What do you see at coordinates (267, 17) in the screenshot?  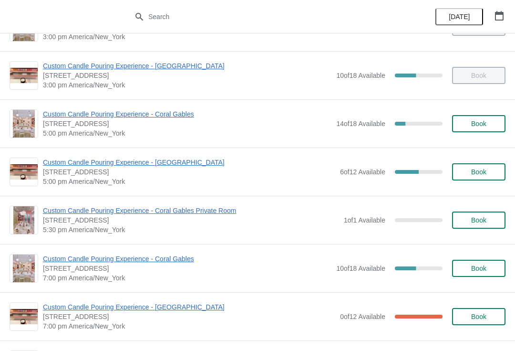 I see `input: Search` at bounding box center [267, 17].